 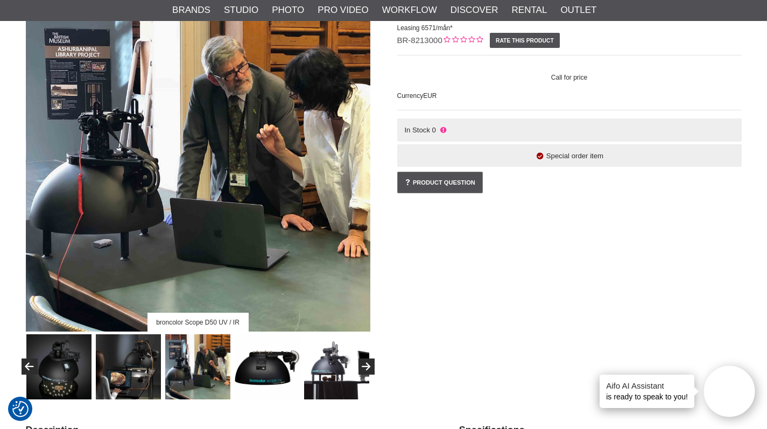 What do you see at coordinates (20, 409) in the screenshot?
I see `img: Revisit consent button` at bounding box center [20, 409].